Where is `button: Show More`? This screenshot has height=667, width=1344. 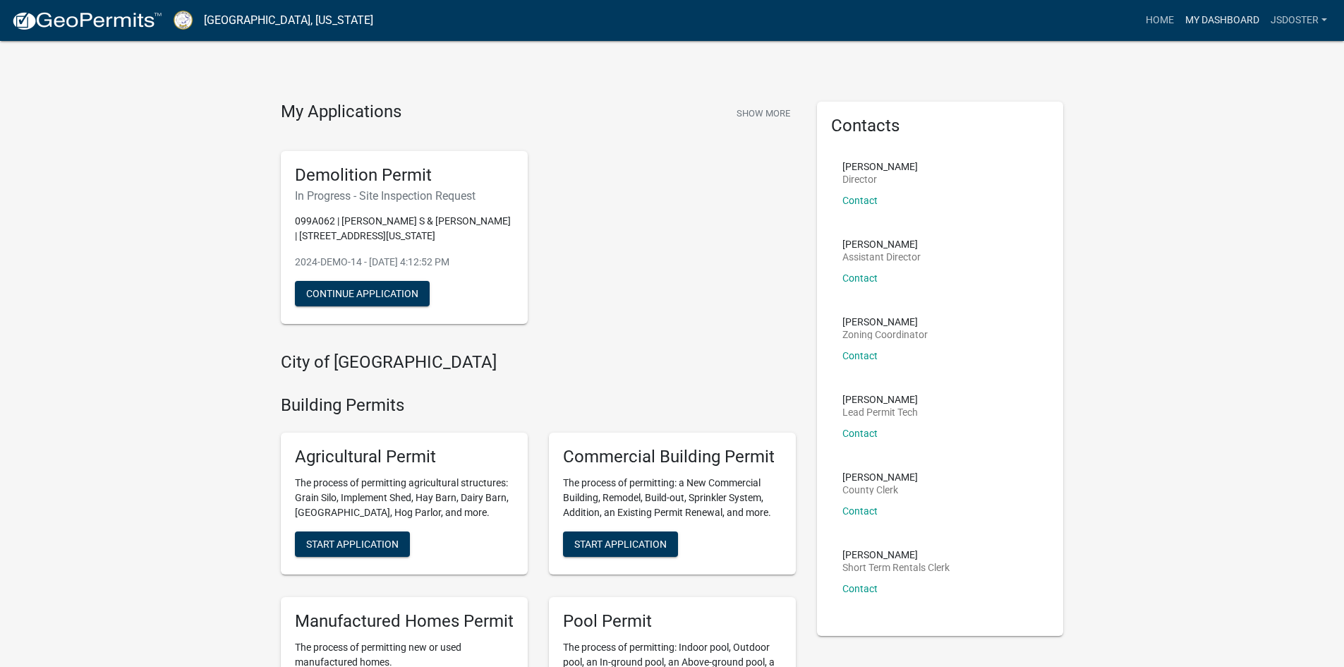 button: Show More is located at coordinates (763, 113).